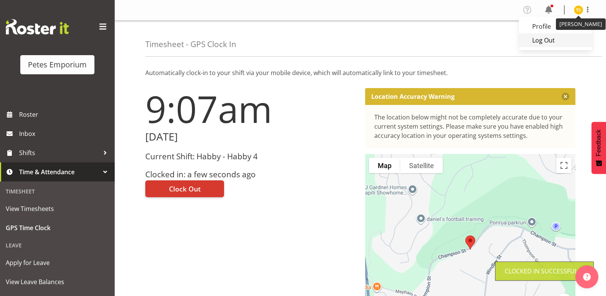 This screenshot has height=296, width=606. Describe the element at coordinates (57, 208) in the screenshot. I see `span: View Timesheets` at that location.